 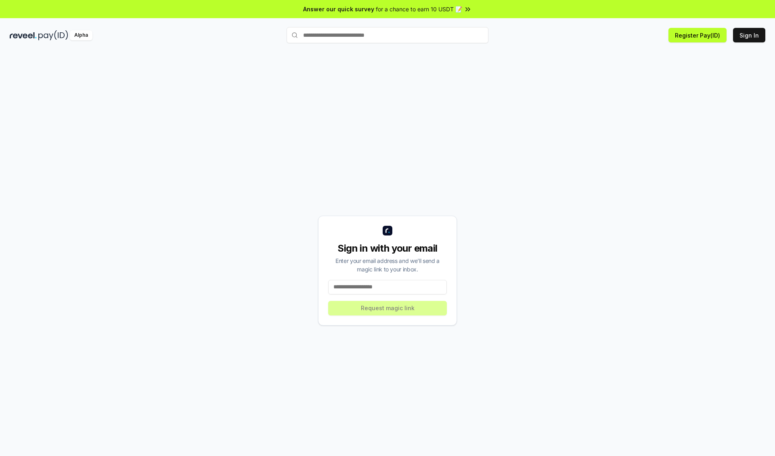 What do you see at coordinates (387, 265) in the screenshot?
I see `div: Enter your email address and we’ll send a magic link to your inbox.` at bounding box center [387, 265].